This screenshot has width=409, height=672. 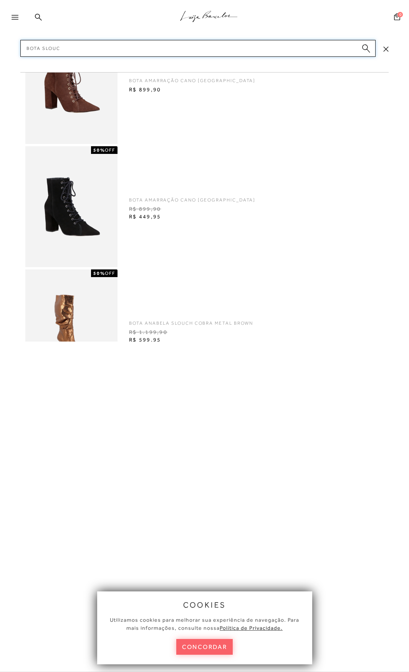 What do you see at coordinates (232, 217) in the screenshot?
I see `span: R$ 449,95` at bounding box center [232, 217].